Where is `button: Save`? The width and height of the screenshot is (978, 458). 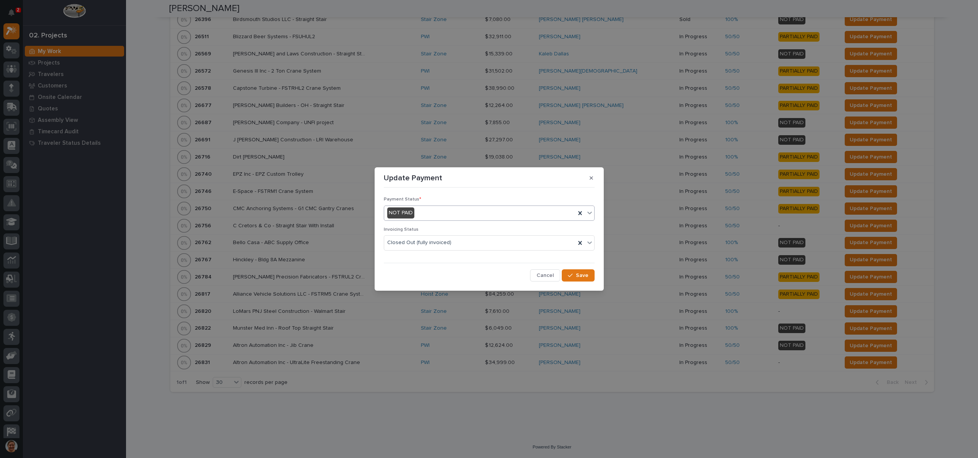
button: Save is located at coordinates (578, 275).